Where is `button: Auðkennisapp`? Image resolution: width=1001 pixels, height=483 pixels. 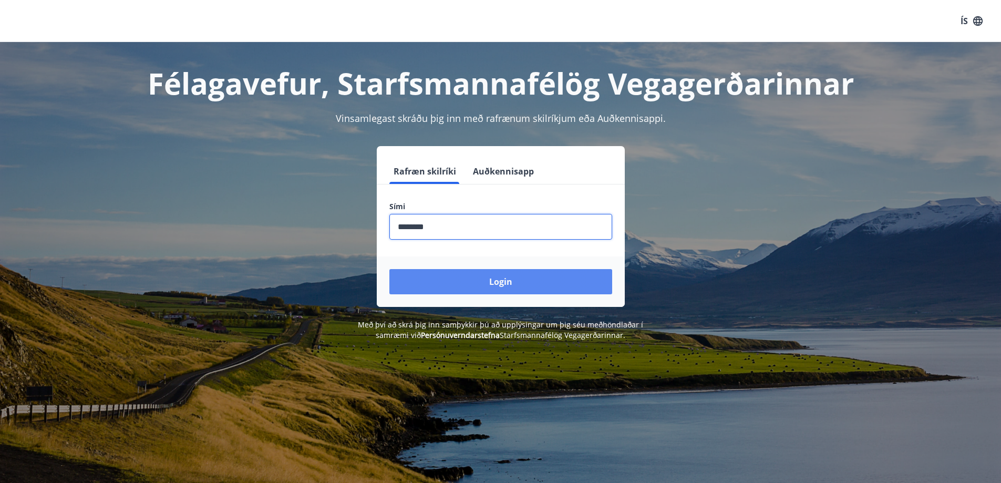
button: Auðkennisapp is located at coordinates (503, 171).